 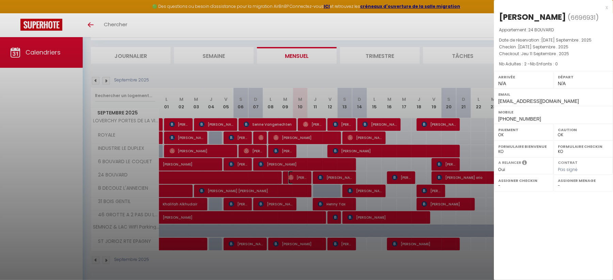 I want to click on label: Email, so click(x=553, y=94).